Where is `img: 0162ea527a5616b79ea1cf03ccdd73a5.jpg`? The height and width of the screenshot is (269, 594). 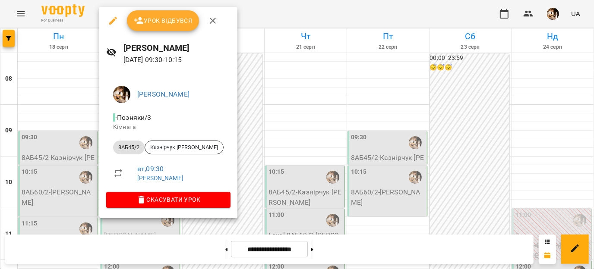
img: 0162ea527a5616b79ea1cf03ccdd73a5.jpg is located at coordinates (122, 95).